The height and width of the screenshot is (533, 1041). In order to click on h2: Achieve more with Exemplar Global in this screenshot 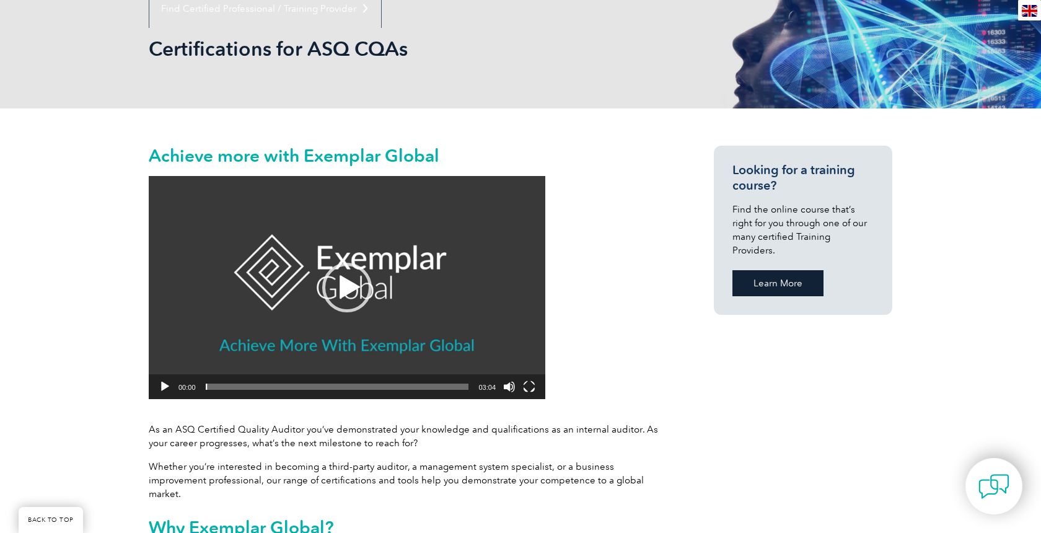, I will do `click(409, 156)`.